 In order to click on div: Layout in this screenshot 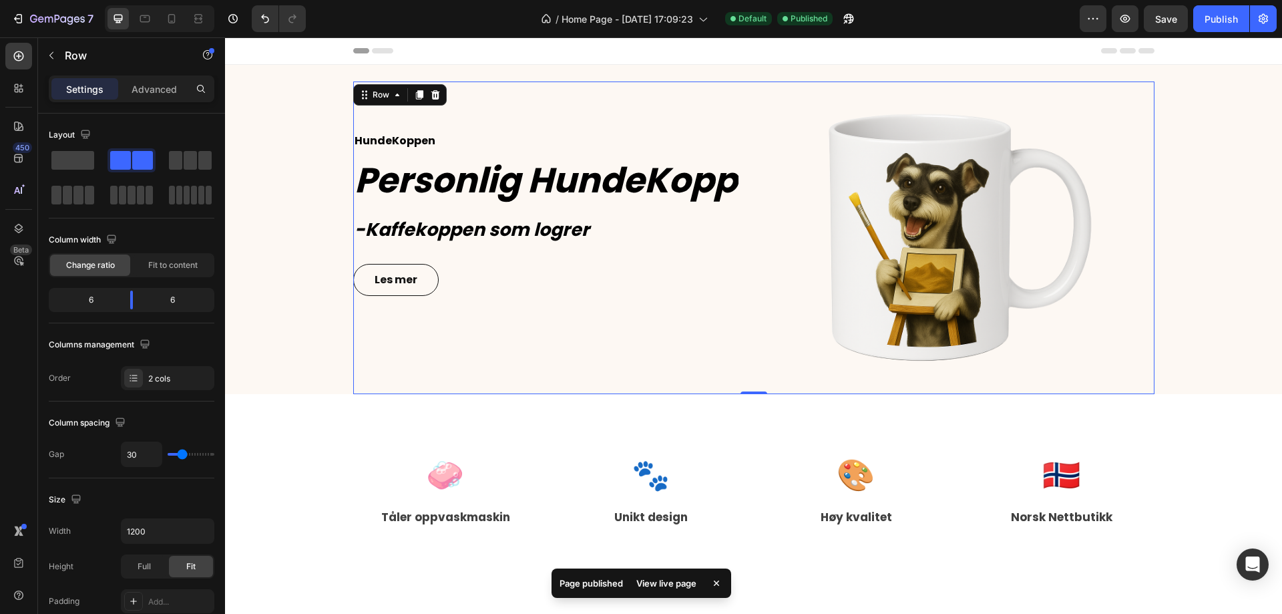, I will do `click(71, 135)`.